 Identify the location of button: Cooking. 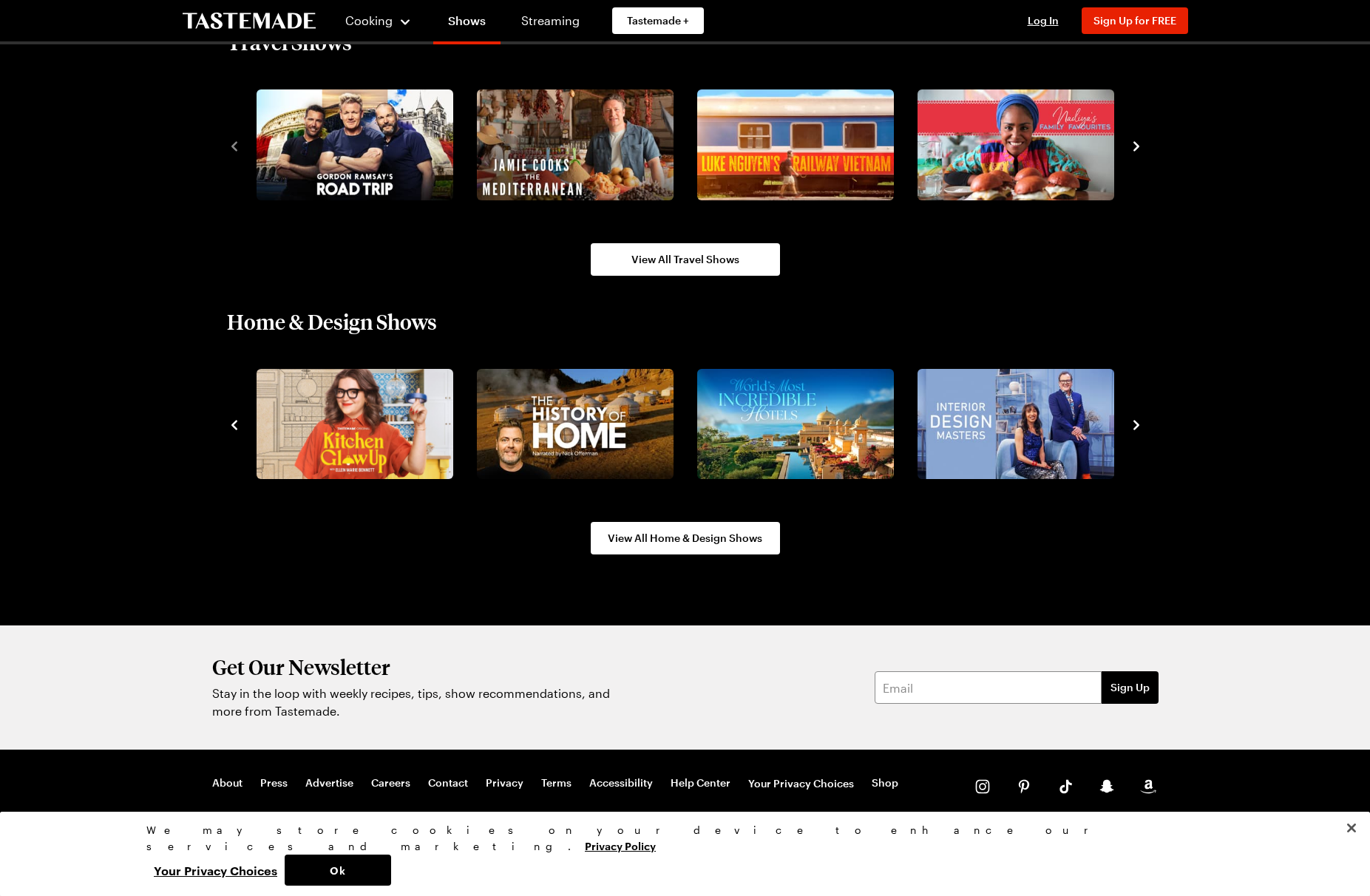
(378, 20).